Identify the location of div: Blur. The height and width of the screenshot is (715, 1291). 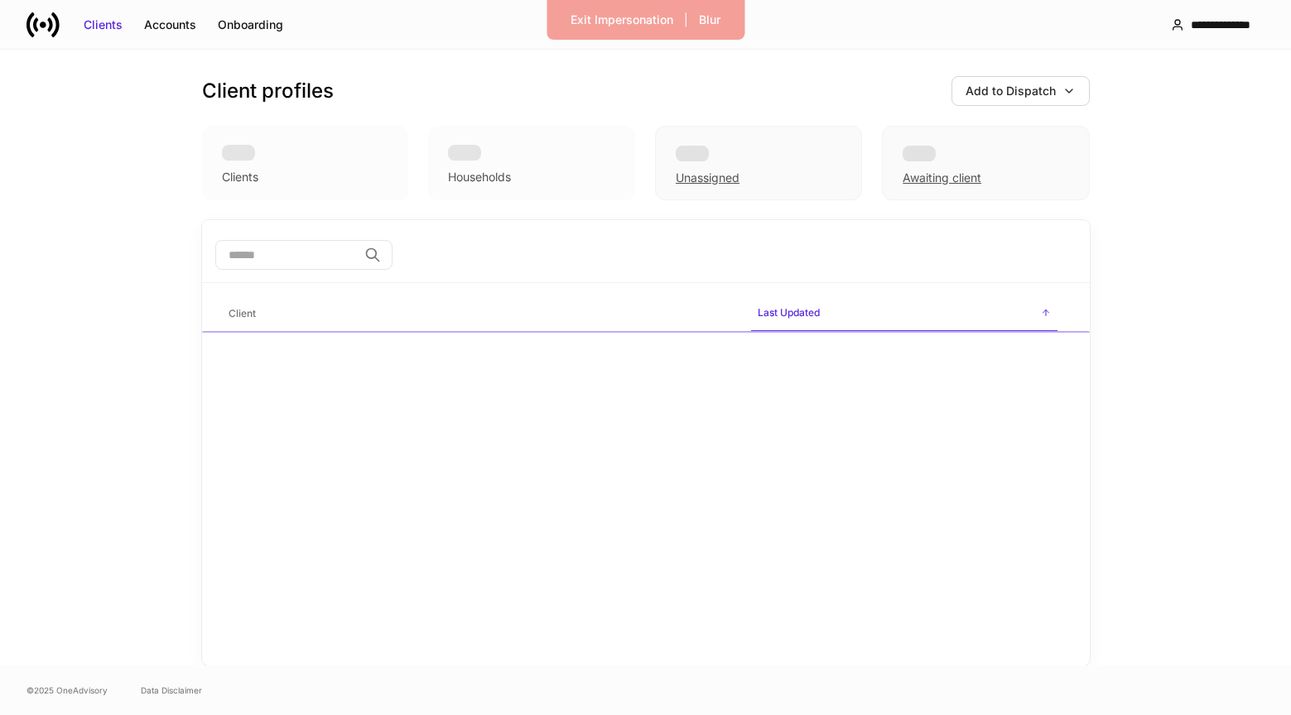
(709, 20).